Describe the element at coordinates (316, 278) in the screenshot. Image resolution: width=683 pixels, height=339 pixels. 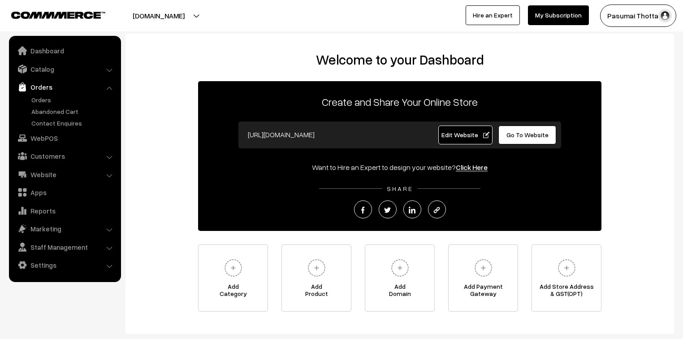
I see `a: AddProduct` at that location.